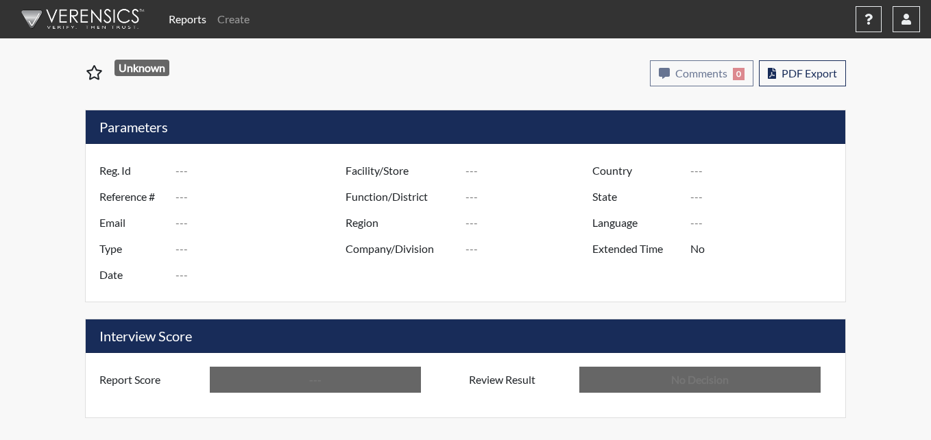 Image resolution: width=931 pixels, height=440 pixels. Describe the element at coordinates (132, 275) in the screenshot. I see `label: Date` at that location.